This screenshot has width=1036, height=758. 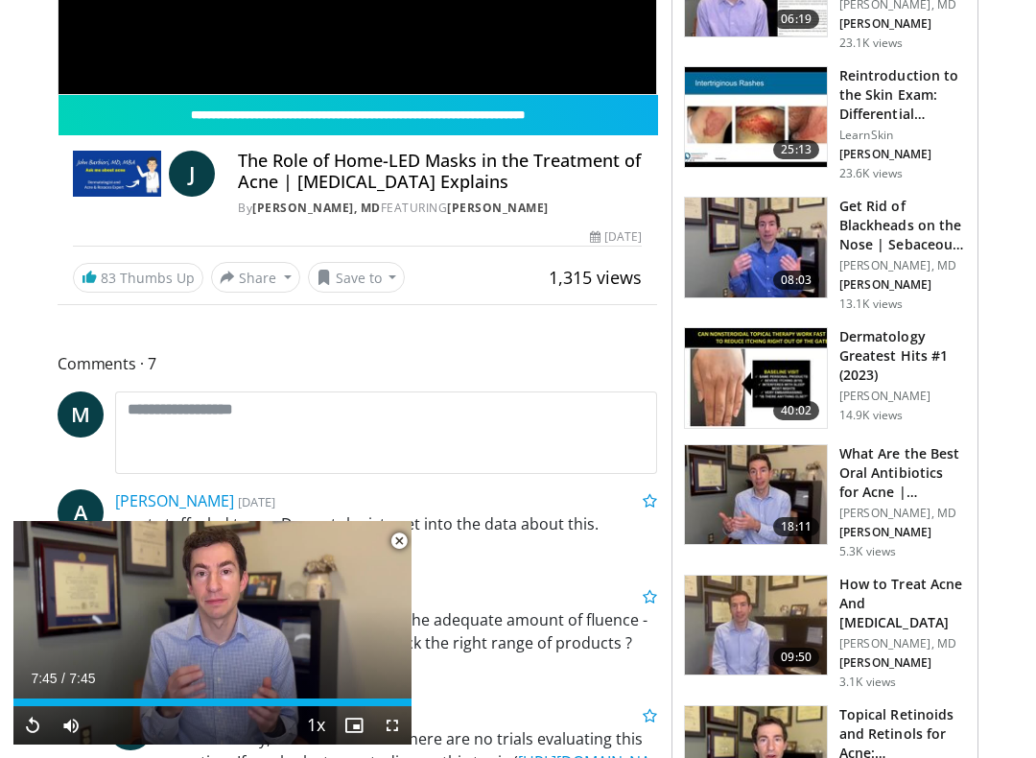 What do you see at coordinates (108, 277) in the screenshot?
I see `span: 83` at bounding box center [108, 277].